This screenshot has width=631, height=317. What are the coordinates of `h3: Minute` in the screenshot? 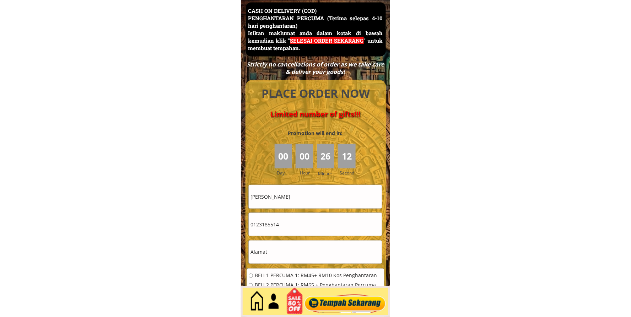 It's located at (326, 173).